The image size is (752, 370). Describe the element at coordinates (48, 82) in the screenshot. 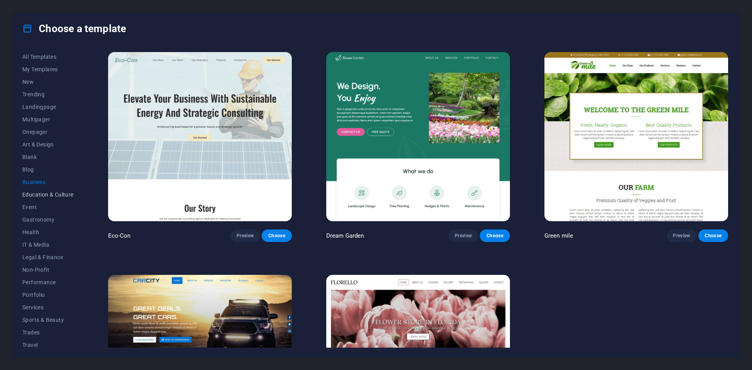

I see `button: New` at that location.